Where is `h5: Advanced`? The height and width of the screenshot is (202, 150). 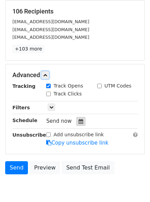 h5: Advanced is located at coordinates (75, 75).